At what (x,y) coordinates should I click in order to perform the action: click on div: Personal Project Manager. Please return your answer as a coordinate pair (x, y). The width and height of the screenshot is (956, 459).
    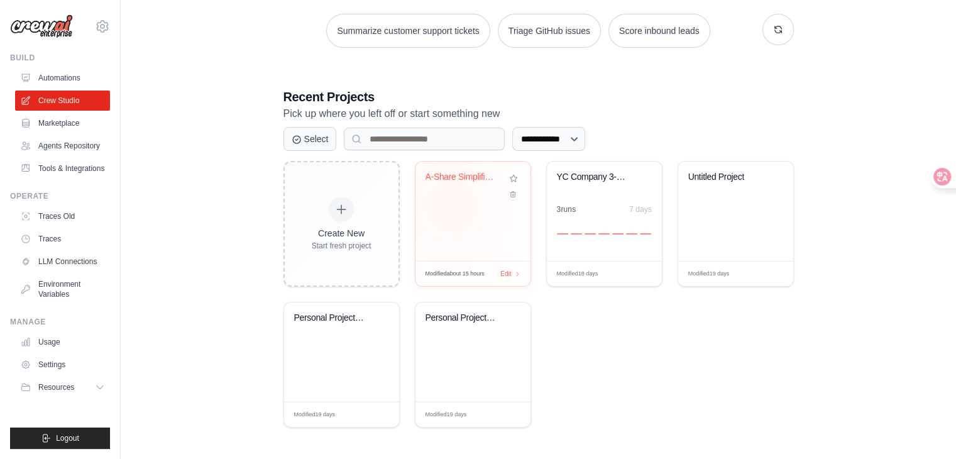
    Looking at the image, I should click on (463, 318).